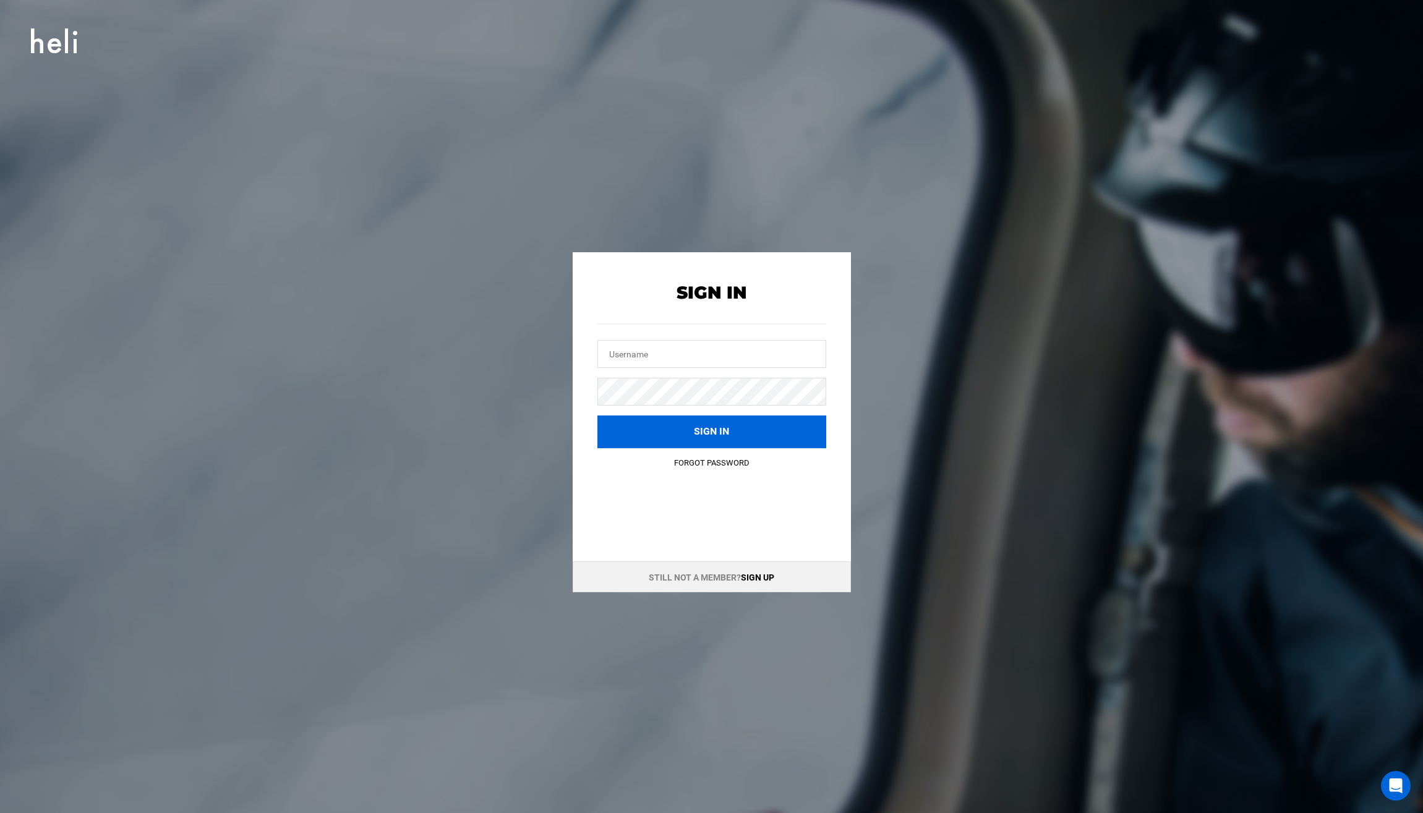 This screenshot has width=1423, height=813. Describe the element at coordinates (712, 354) in the screenshot. I see `input: Username` at that location.